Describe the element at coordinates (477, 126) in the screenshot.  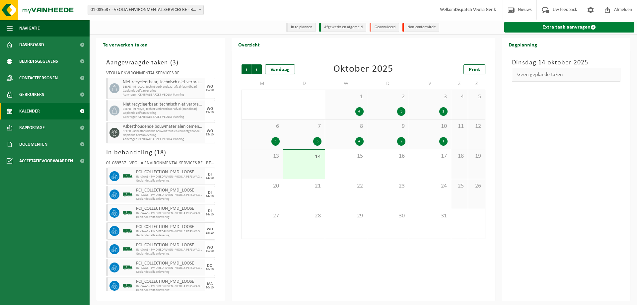
I see `span: 12` at that location.